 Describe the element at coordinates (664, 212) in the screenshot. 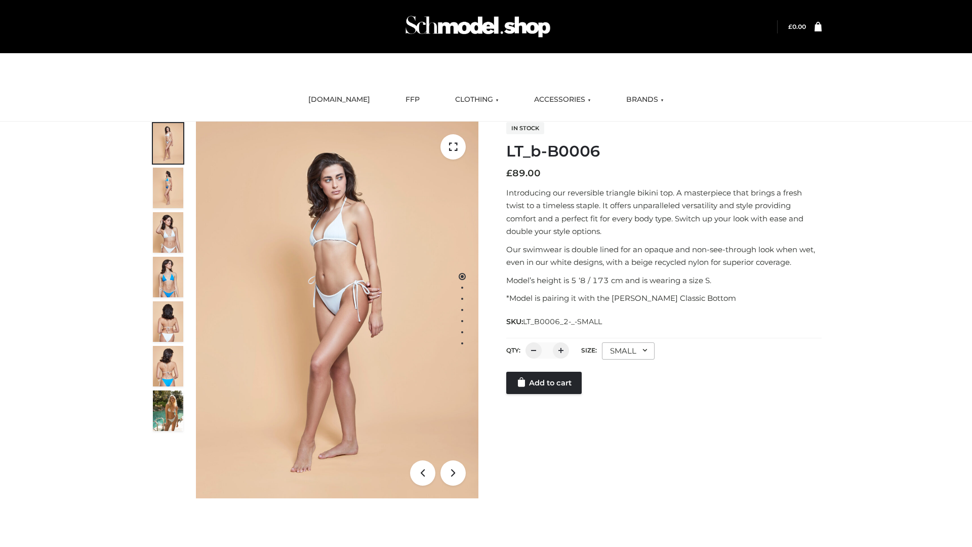

I see `p: Introducing our reversible triangle bikini top. A masterpiece that brings a fresh twist to a time...` at that location.